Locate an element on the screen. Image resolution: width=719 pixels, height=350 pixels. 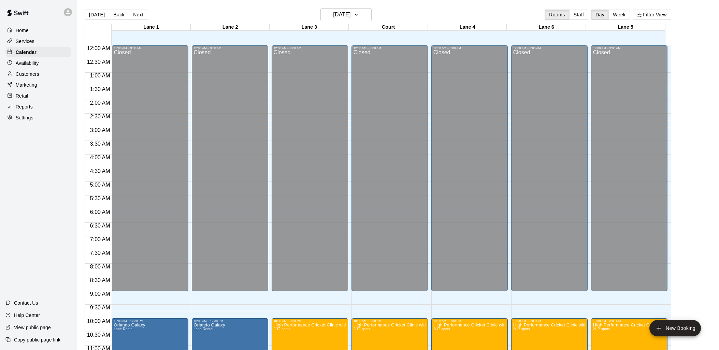
a: Availability is located at coordinates (38, 63).